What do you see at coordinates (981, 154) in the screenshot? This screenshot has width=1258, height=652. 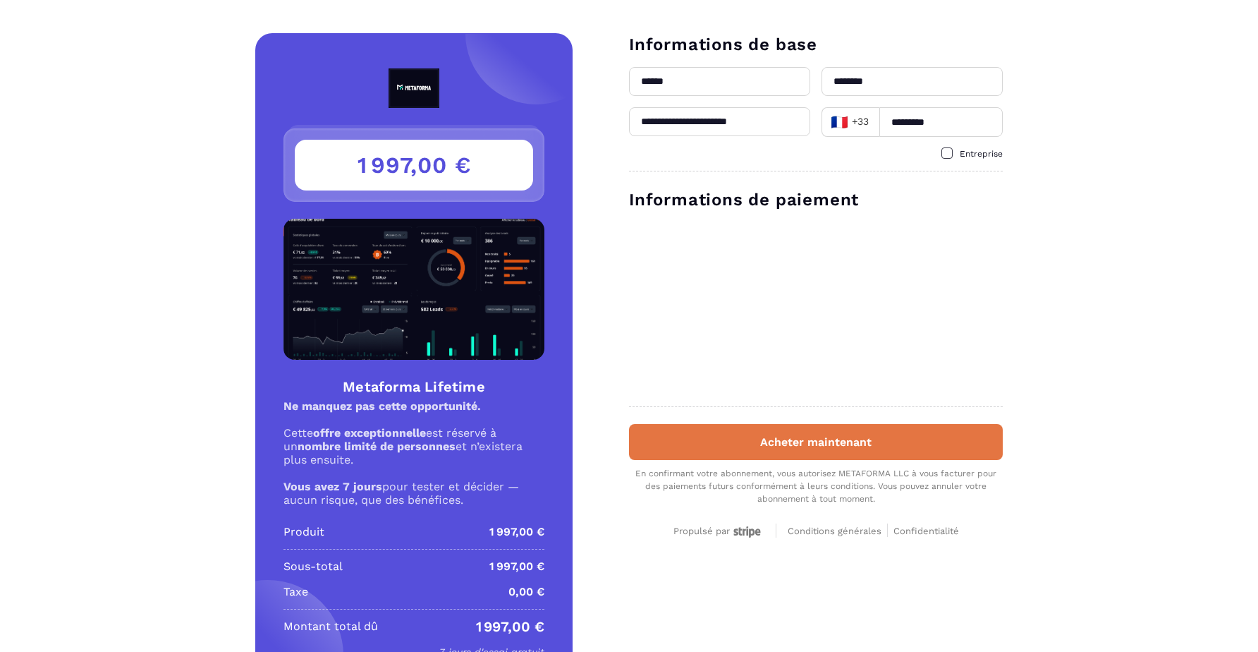 I see `span: Entreprise` at bounding box center [981, 154].